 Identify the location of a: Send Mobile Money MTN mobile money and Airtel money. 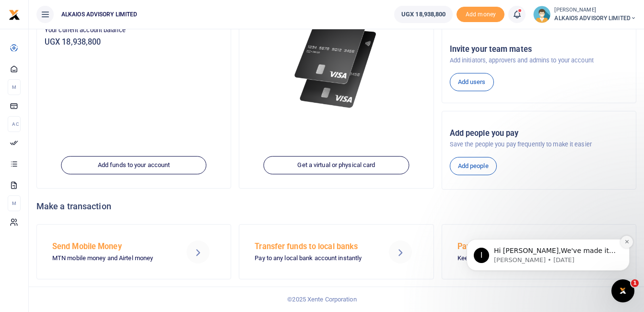
(134, 251).